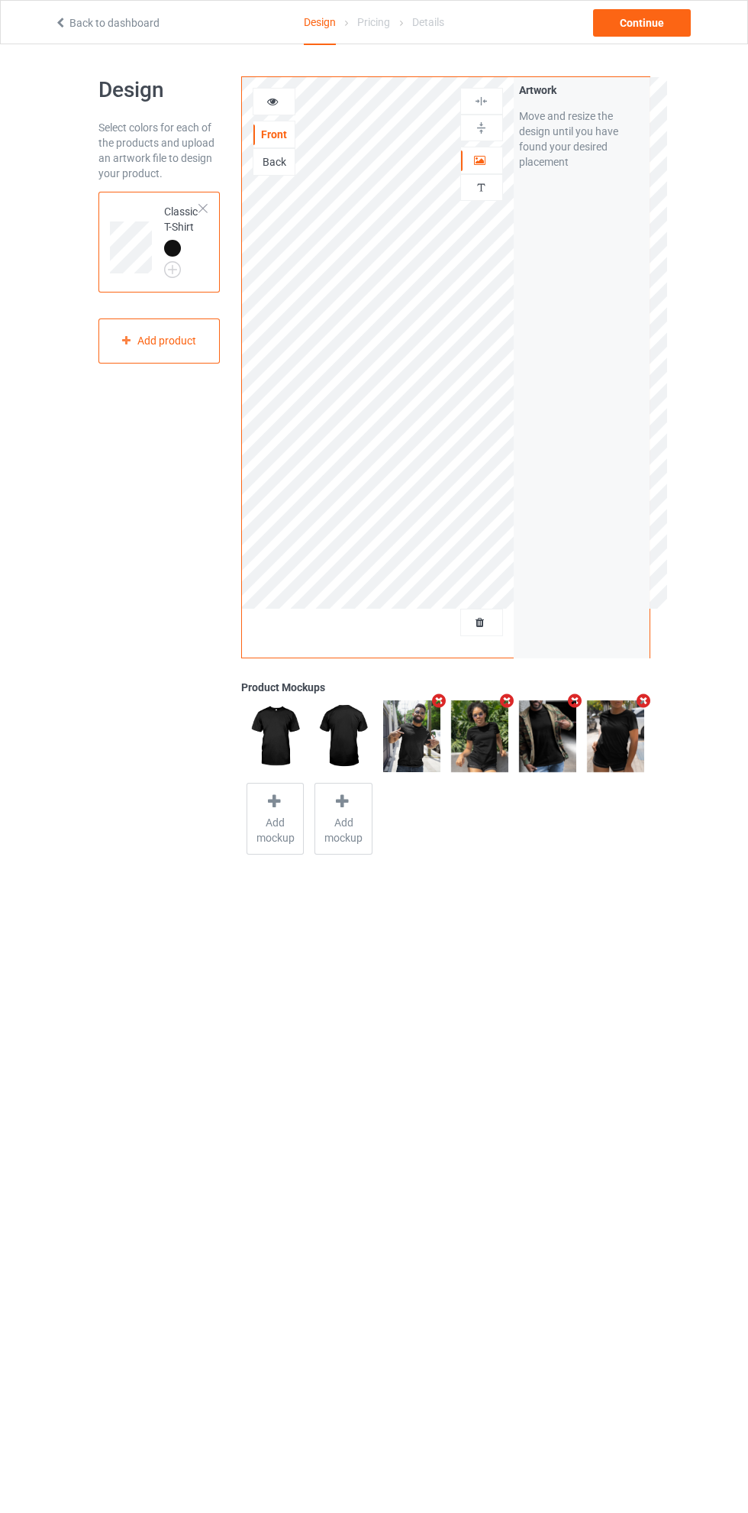 The image size is (748, 1513). Describe the element at coordinates (373, 22) in the screenshot. I see `div: Pricing` at that location.